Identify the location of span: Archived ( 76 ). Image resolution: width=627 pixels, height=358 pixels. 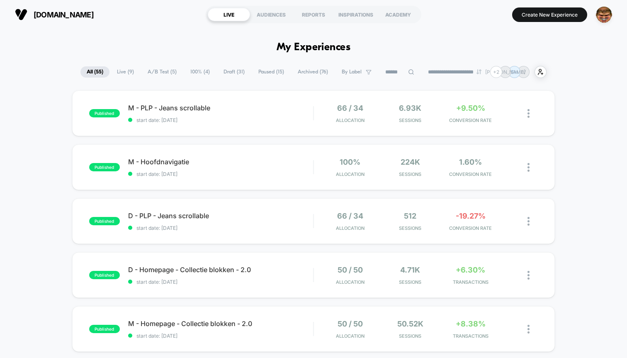
(313, 72).